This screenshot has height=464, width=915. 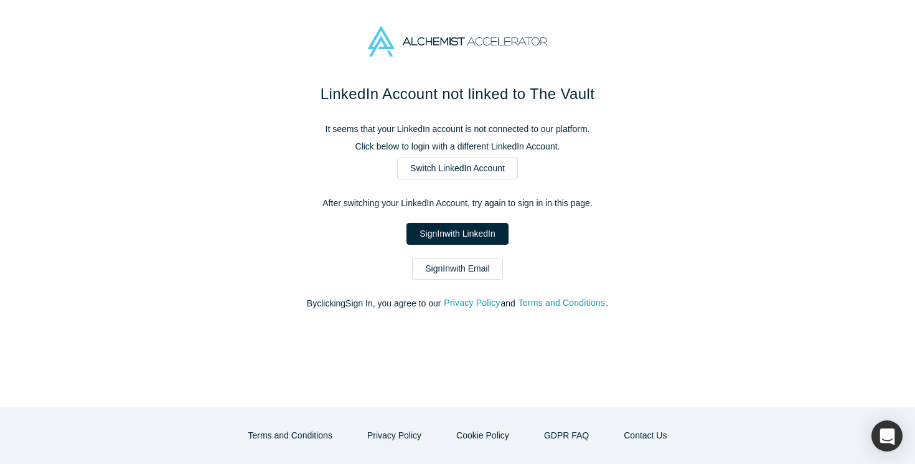 What do you see at coordinates (457, 94) in the screenshot?
I see `h1: LinkedIn Account not linked to The Vault` at bounding box center [457, 94].